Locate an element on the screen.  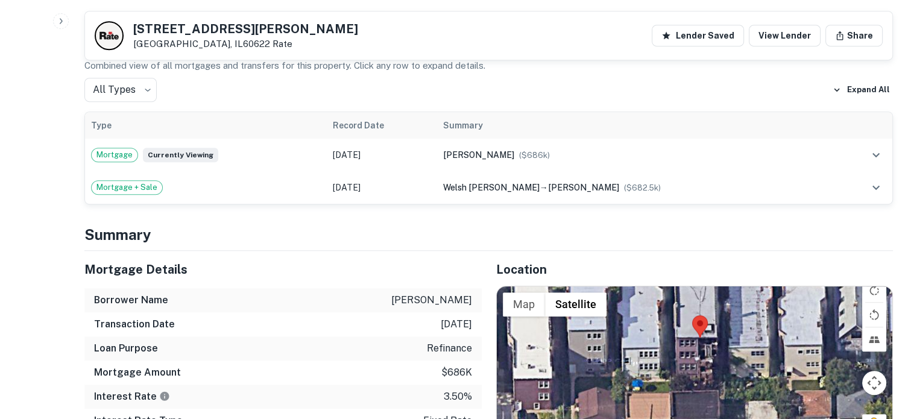
p: refinance is located at coordinates (449, 348).